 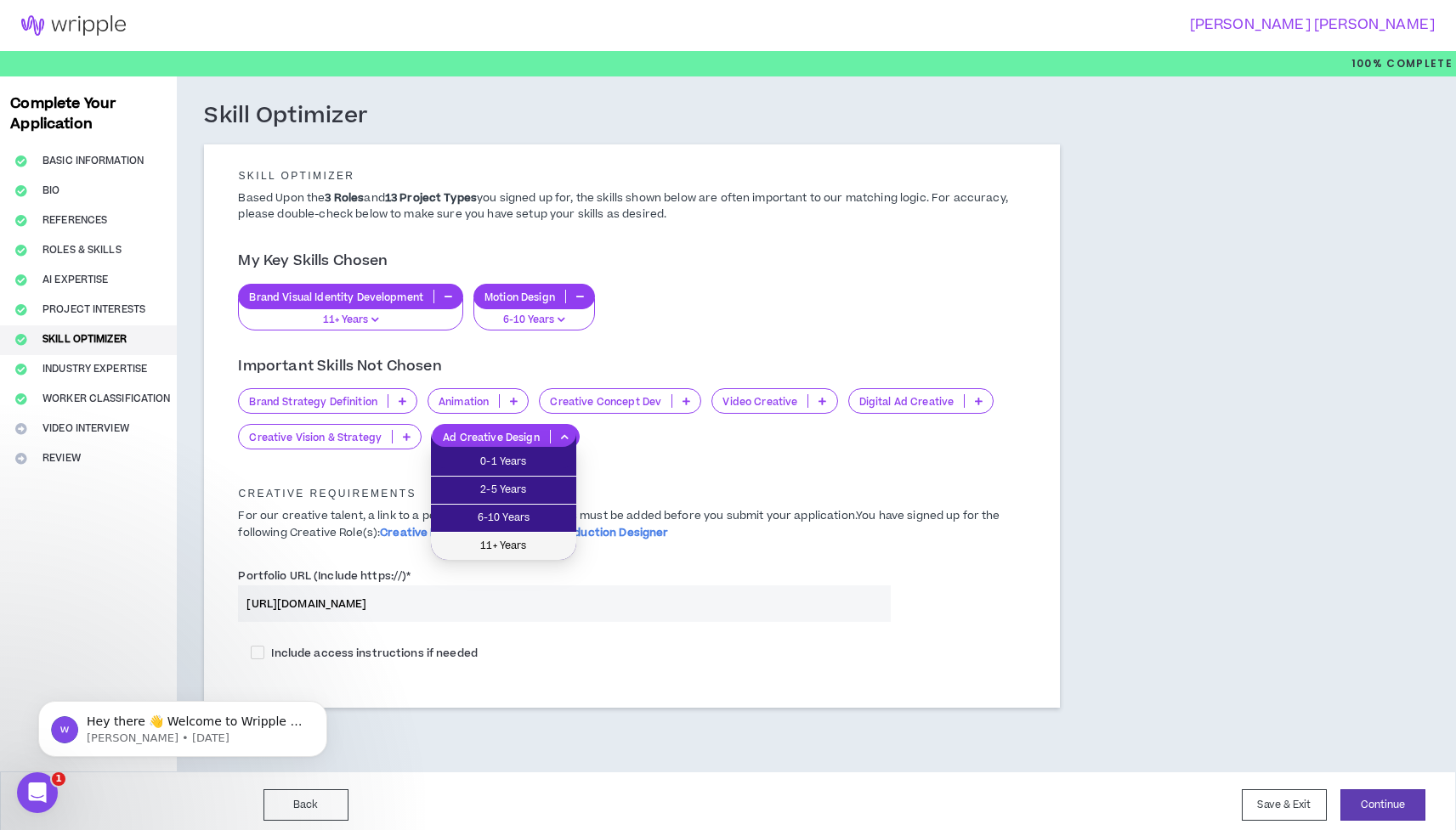 I want to click on input: Portfolio URL, so click(x=564, y=603).